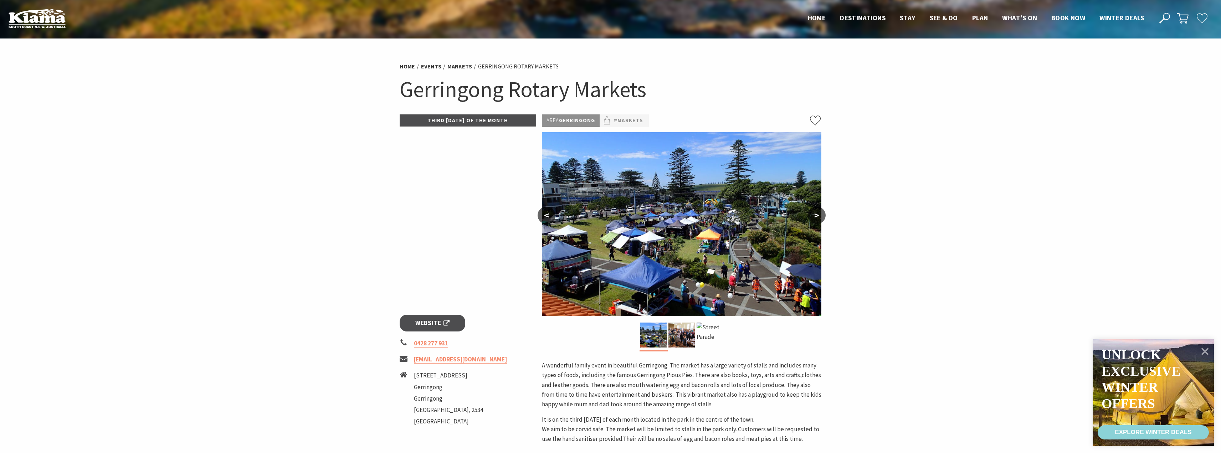 This screenshot has width=1221, height=453. What do you see at coordinates (1020, 18) in the screenshot?
I see `span: What’s On` at bounding box center [1020, 18].